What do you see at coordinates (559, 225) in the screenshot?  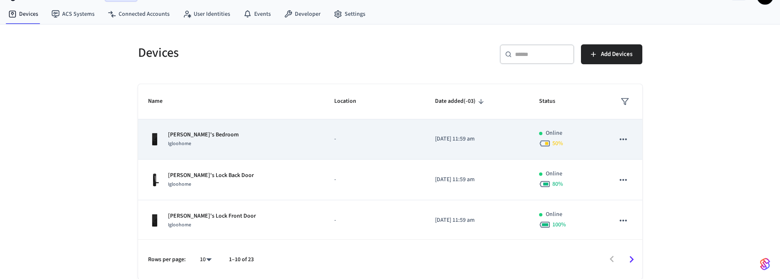 I see `span: 100 %` at bounding box center [559, 225].